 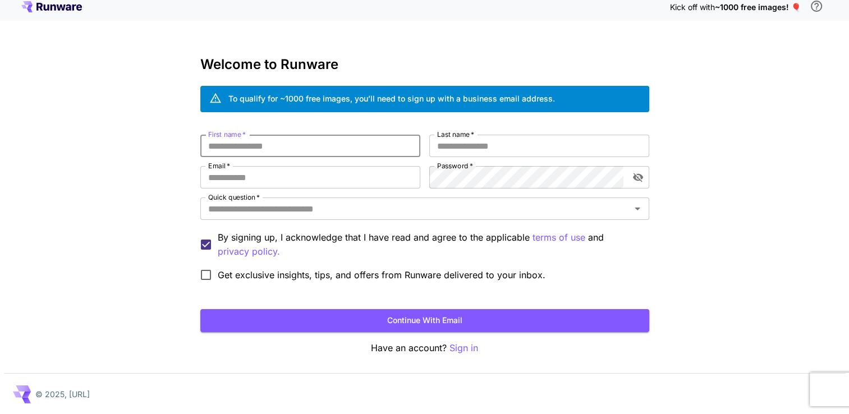 I want to click on span: Kick off with, so click(x=692, y=7).